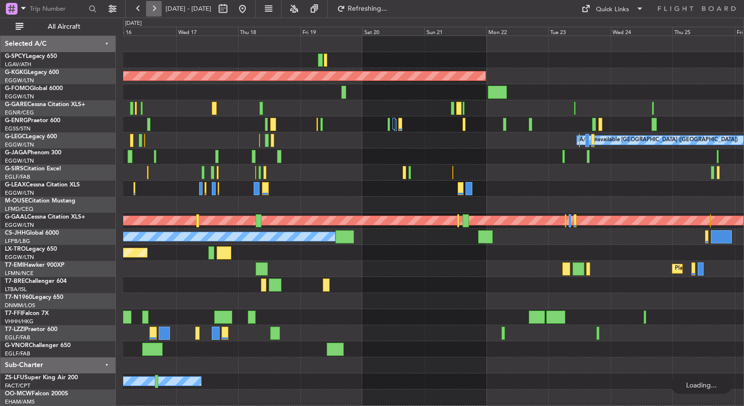  Describe the element at coordinates (40, 201) in the screenshot. I see `a: M-OUSECitation Mustang` at that location.